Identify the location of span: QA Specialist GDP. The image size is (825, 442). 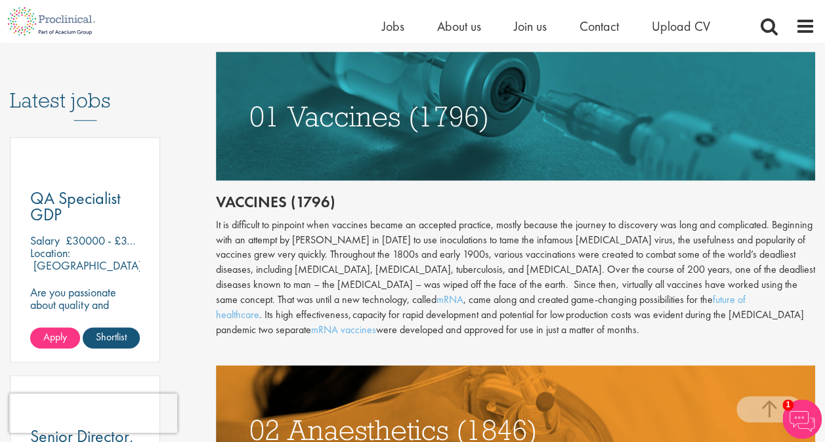
(75, 206).